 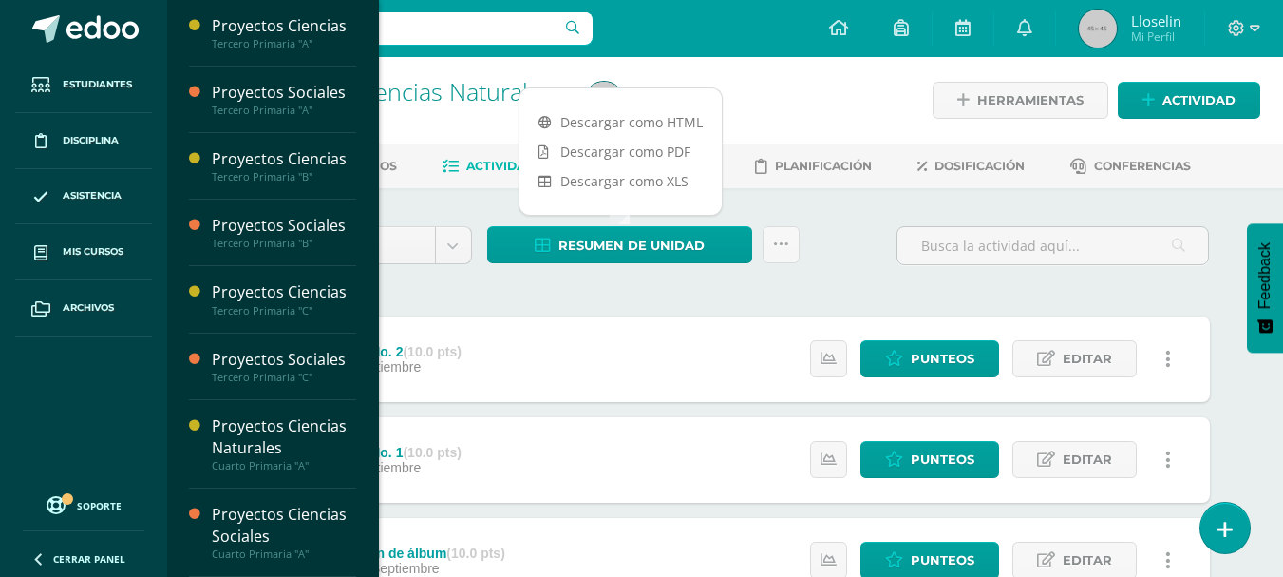 What do you see at coordinates (284, 444) in the screenshot?
I see `a: Proyectos Ciencias NaturalesCuarto Primaria "A"` at bounding box center [284, 444].